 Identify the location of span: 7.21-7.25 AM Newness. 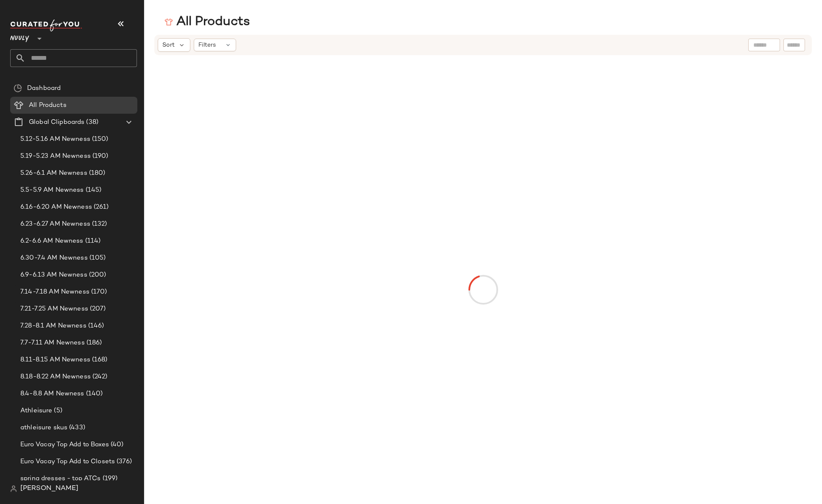
(54, 309).